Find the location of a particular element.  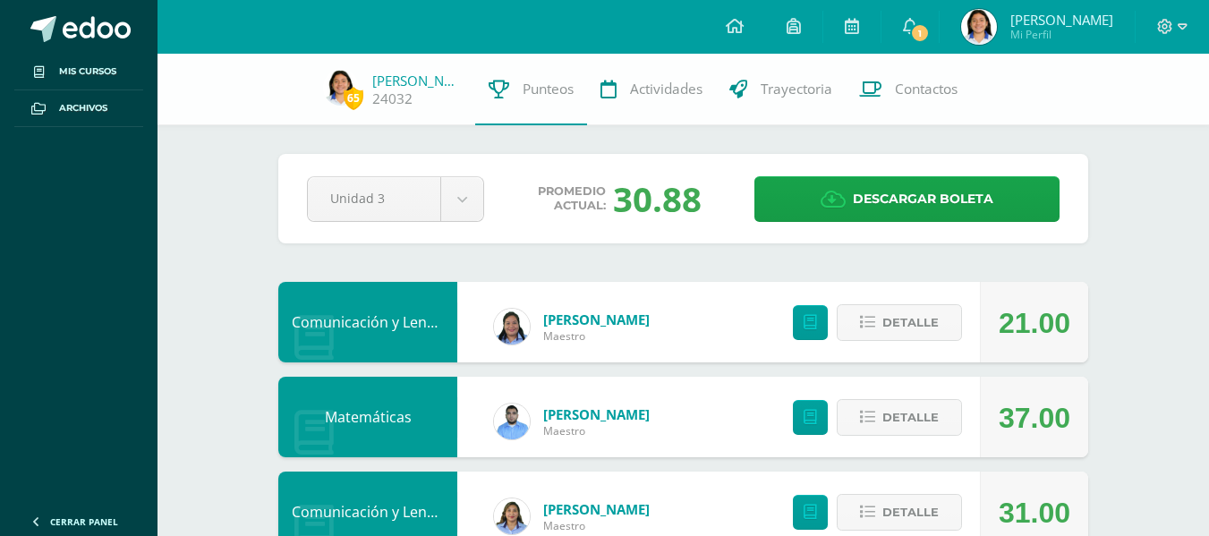

a: Actividades is located at coordinates (651, 89).